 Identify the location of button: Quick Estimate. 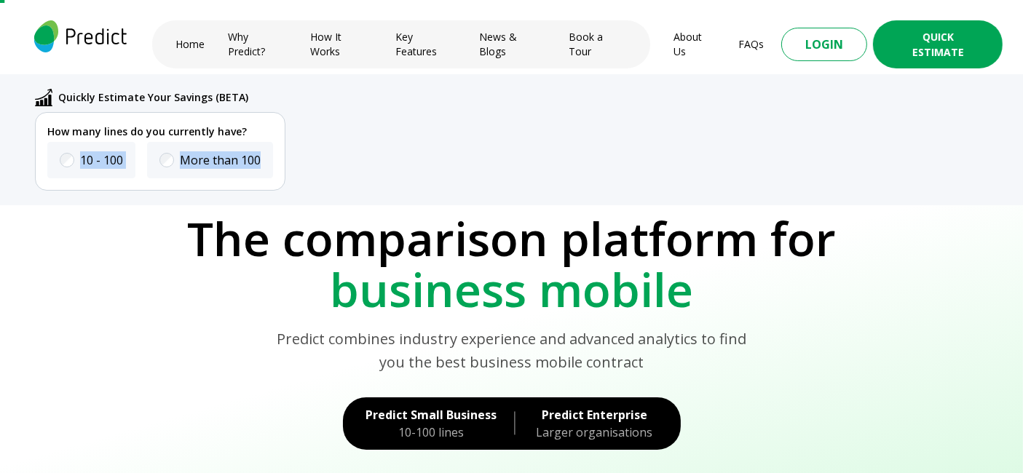
(938, 44).